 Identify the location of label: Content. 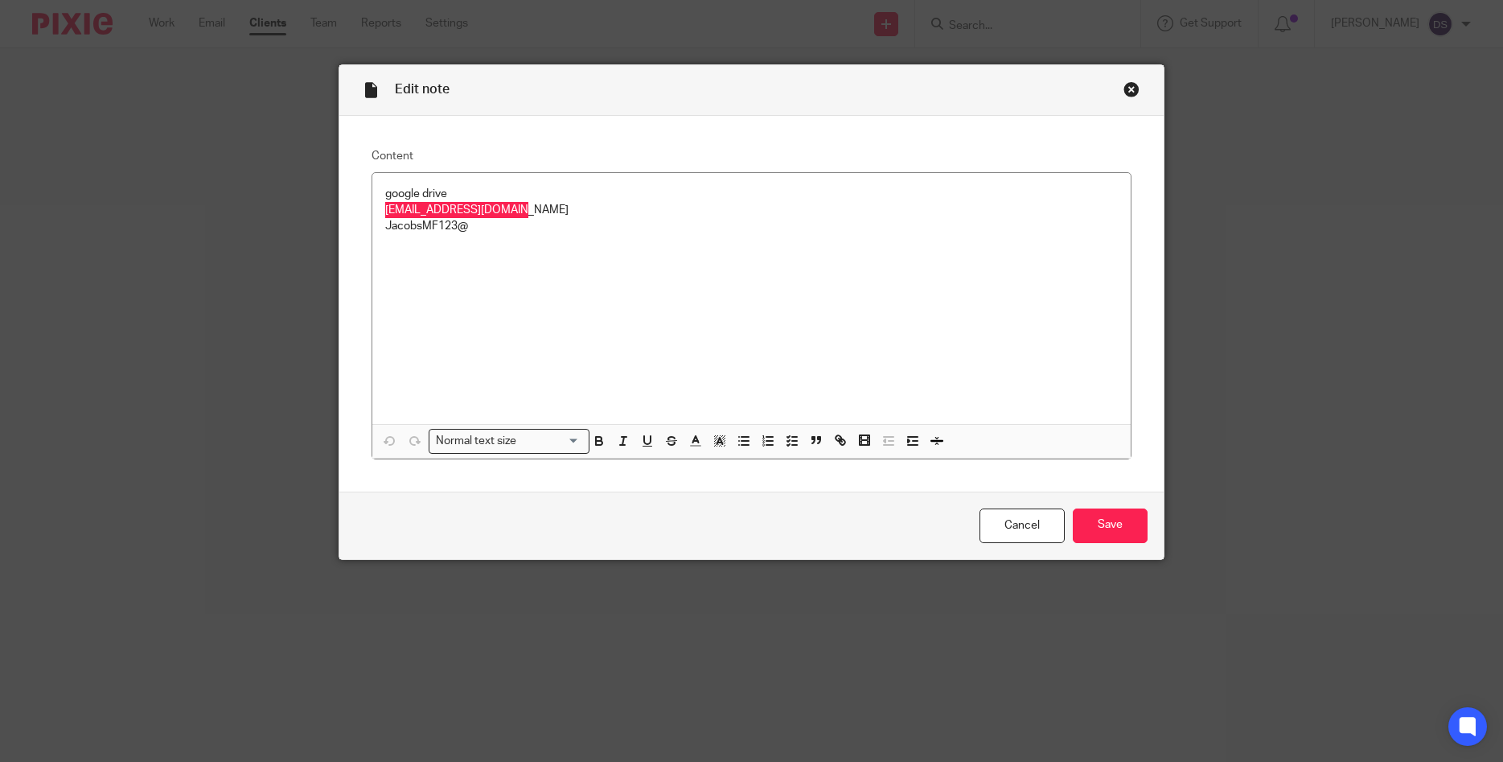
(752, 156).